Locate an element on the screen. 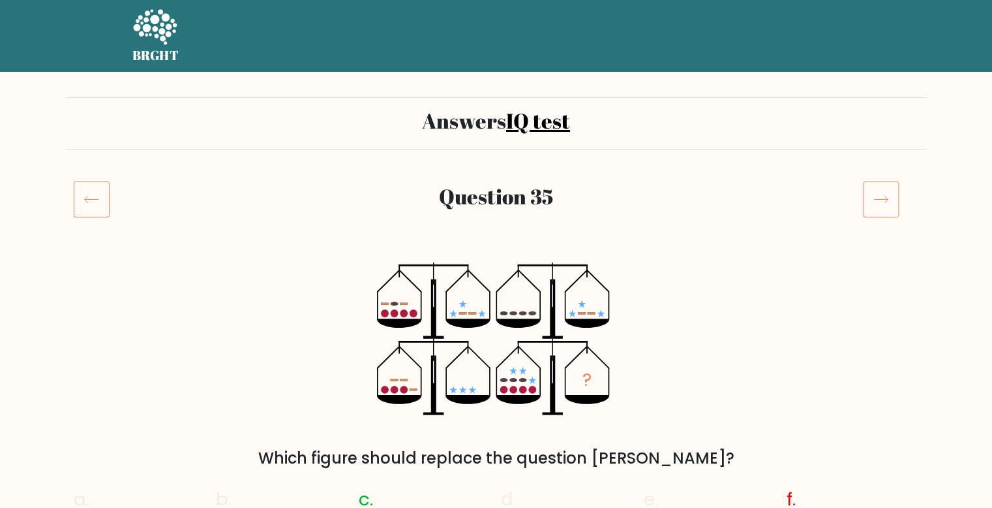 This screenshot has height=508, width=992. h5: BRGHT is located at coordinates (156, 55).